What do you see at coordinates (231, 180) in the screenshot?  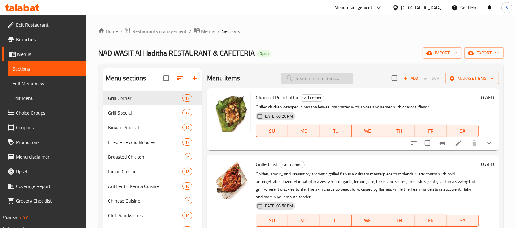 I see `img: Grilled Fish` at bounding box center [231, 180].